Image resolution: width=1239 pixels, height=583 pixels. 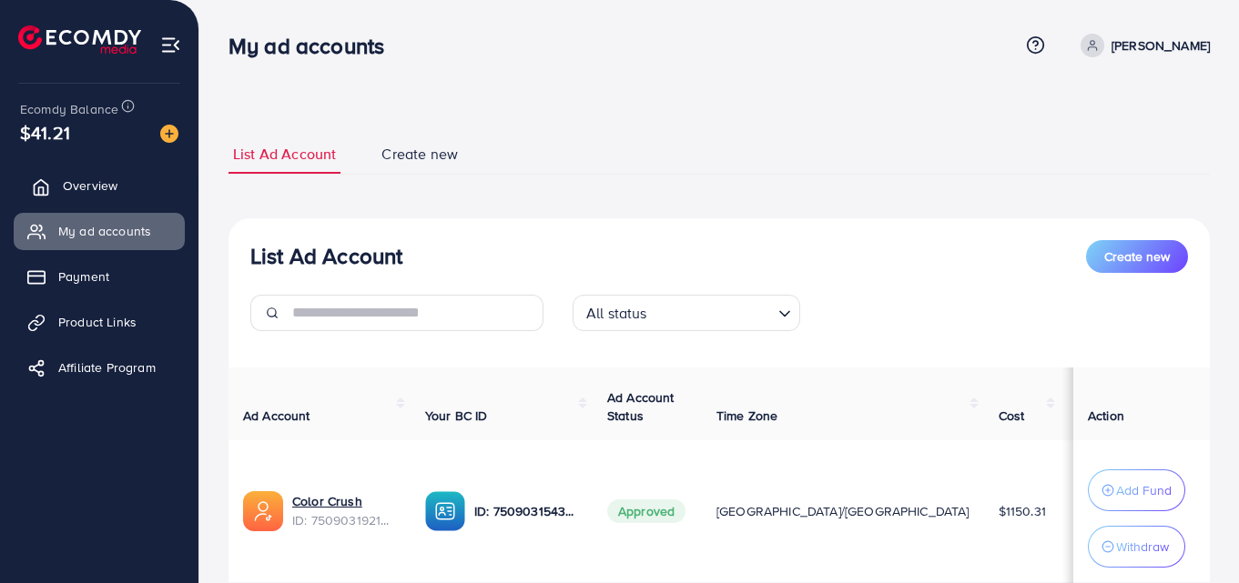 What do you see at coordinates (99, 368) in the screenshot?
I see `a: Affiliate Program` at bounding box center [99, 368].